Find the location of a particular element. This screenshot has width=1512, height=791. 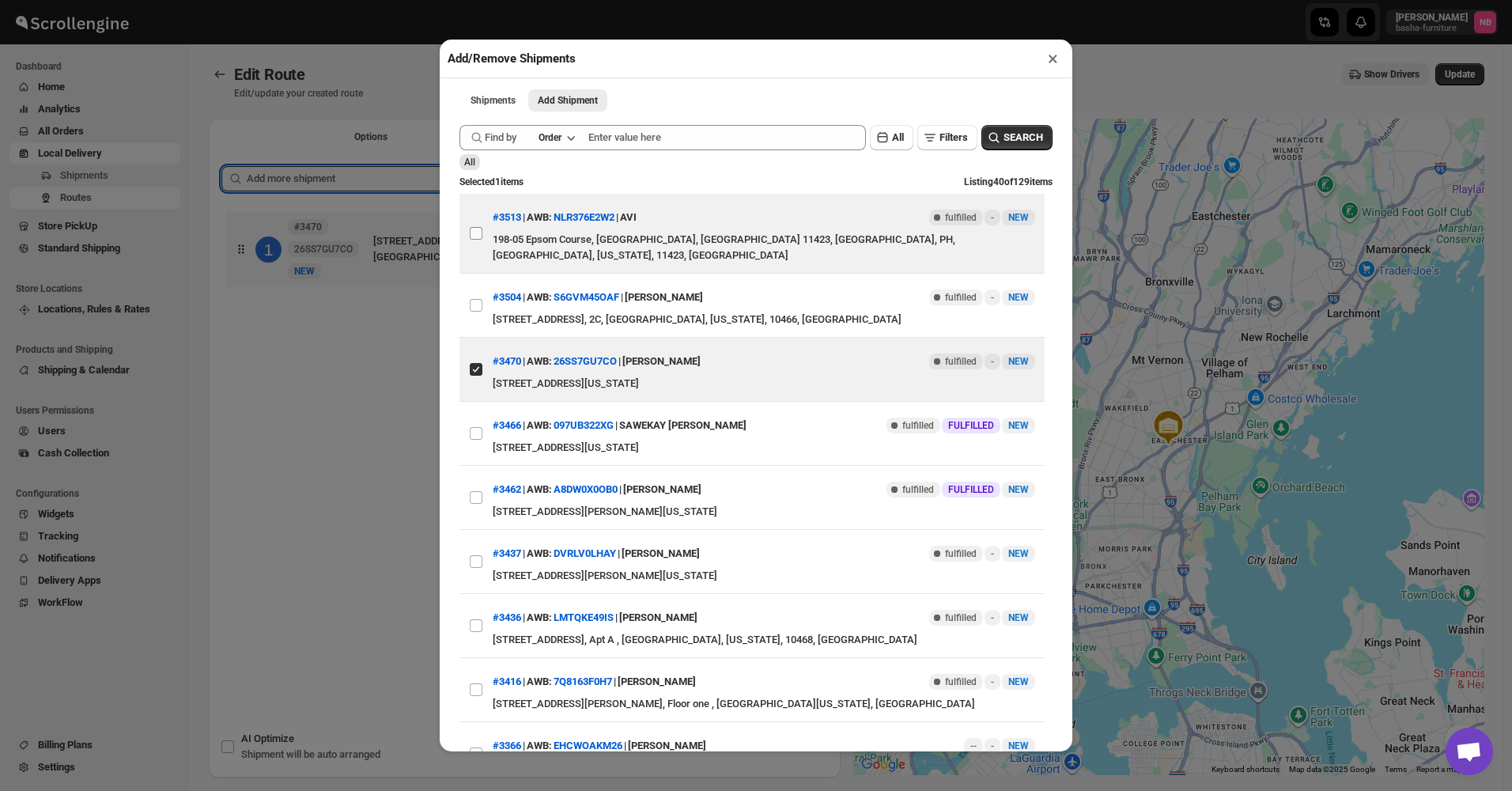

div: Selected Shipments is located at coordinates (525, 413).